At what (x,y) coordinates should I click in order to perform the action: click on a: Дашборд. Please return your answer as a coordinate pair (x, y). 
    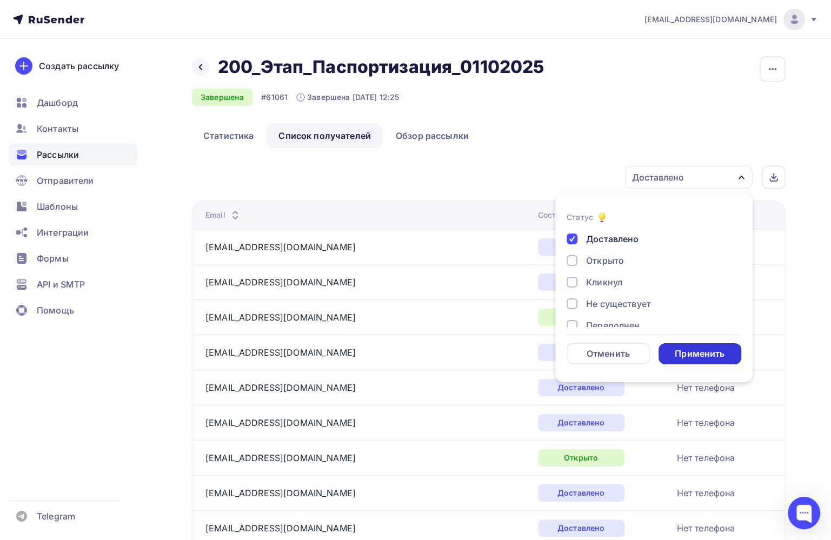
    Looking at the image, I should click on (73, 103).